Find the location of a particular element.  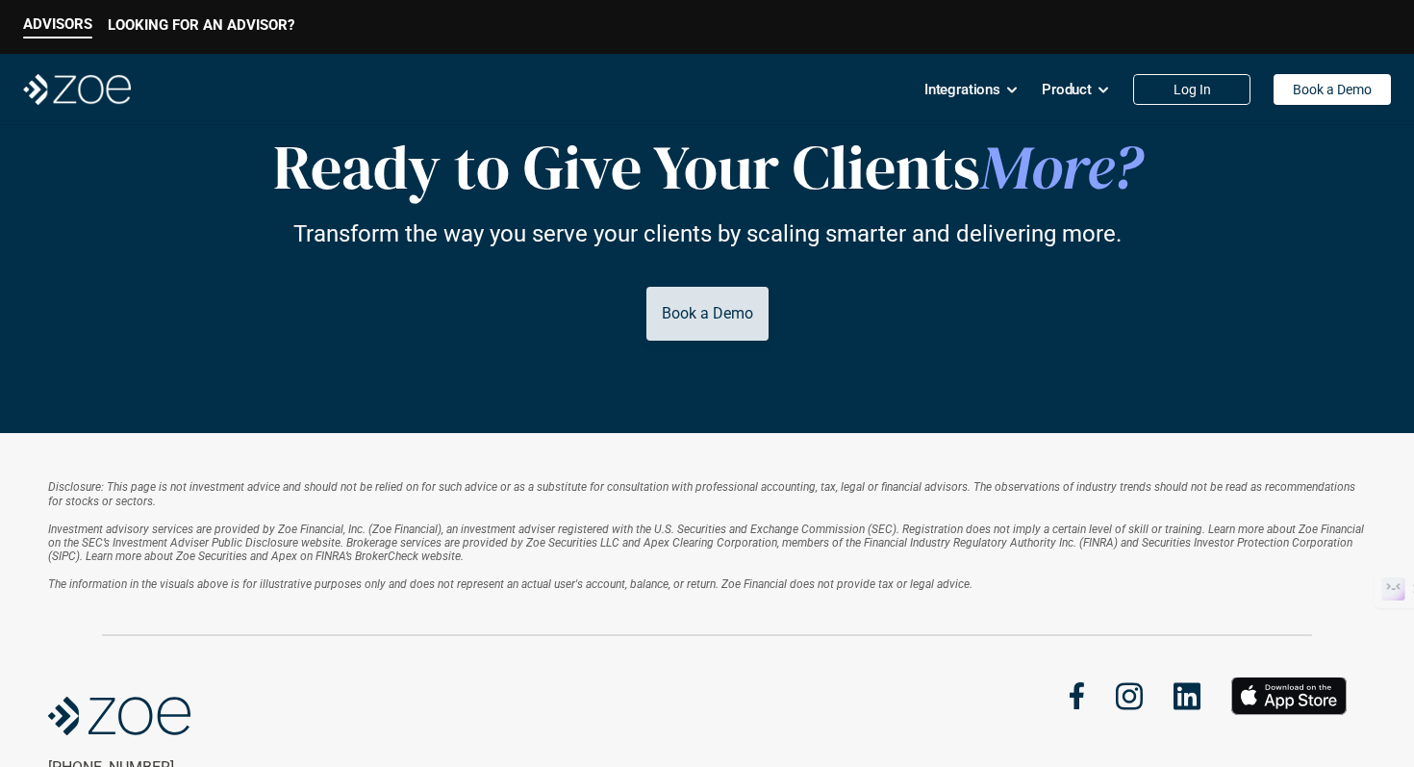

h2: Ready to Give Your Clients is located at coordinates (707, 167).